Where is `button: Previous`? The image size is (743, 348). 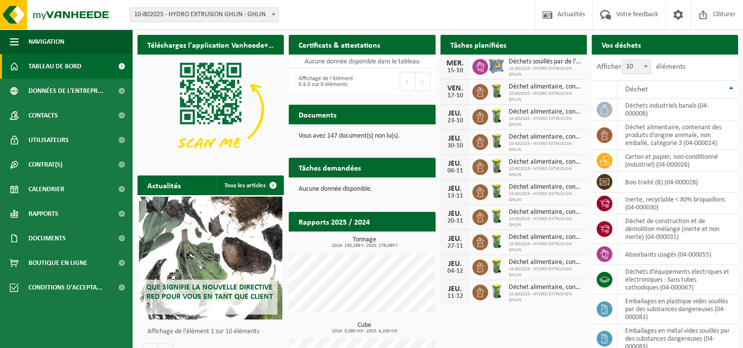
button: Previous is located at coordinates (408, 82).